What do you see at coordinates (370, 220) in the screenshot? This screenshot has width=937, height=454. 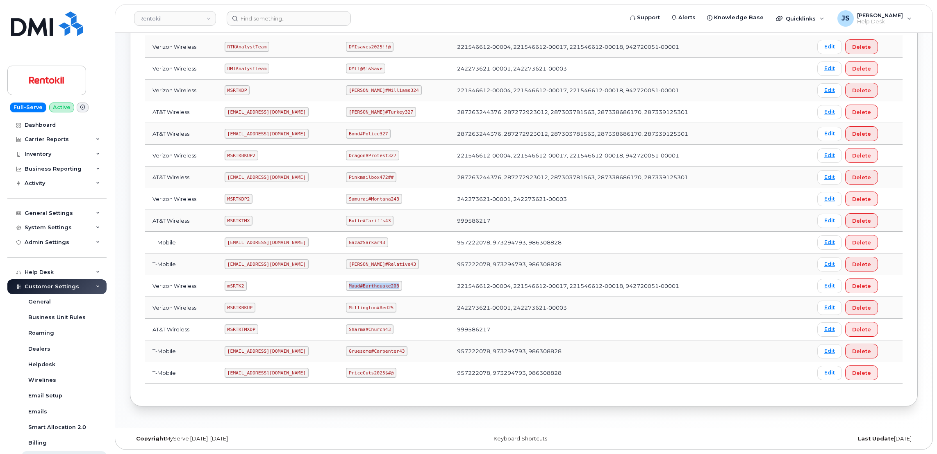 I see `code: Butte#Tariffs43` at bounding box center [370, 220].